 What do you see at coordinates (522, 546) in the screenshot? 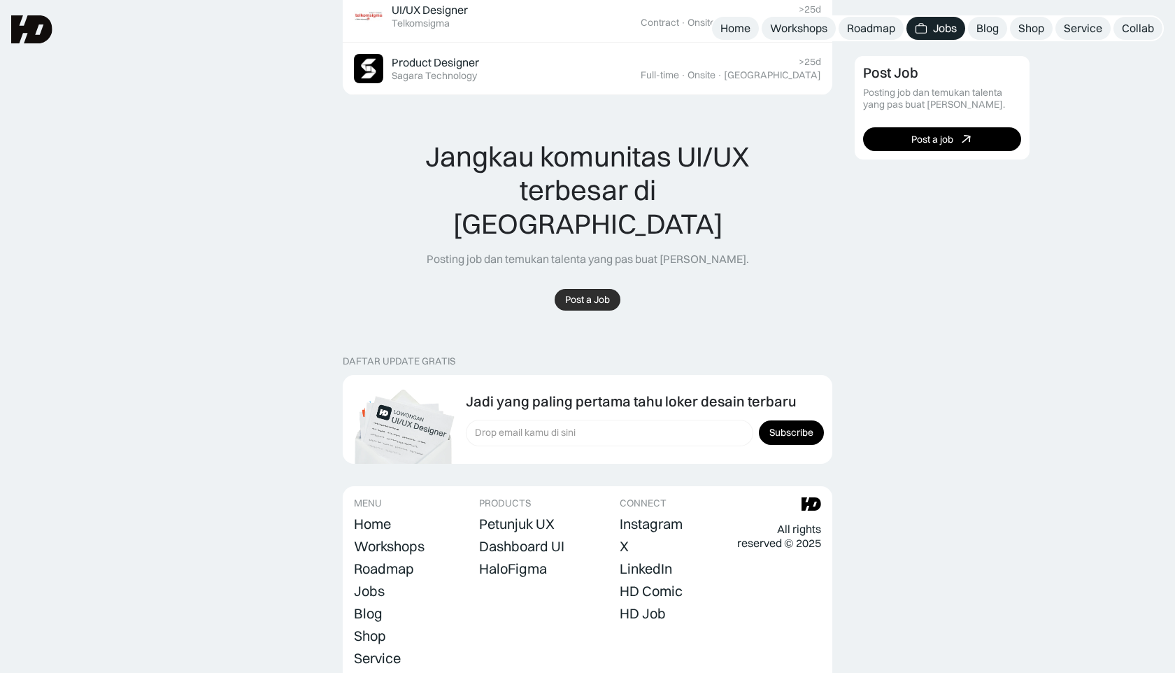
I see `a: Dashboard UI` at bounding box center [522, 546].